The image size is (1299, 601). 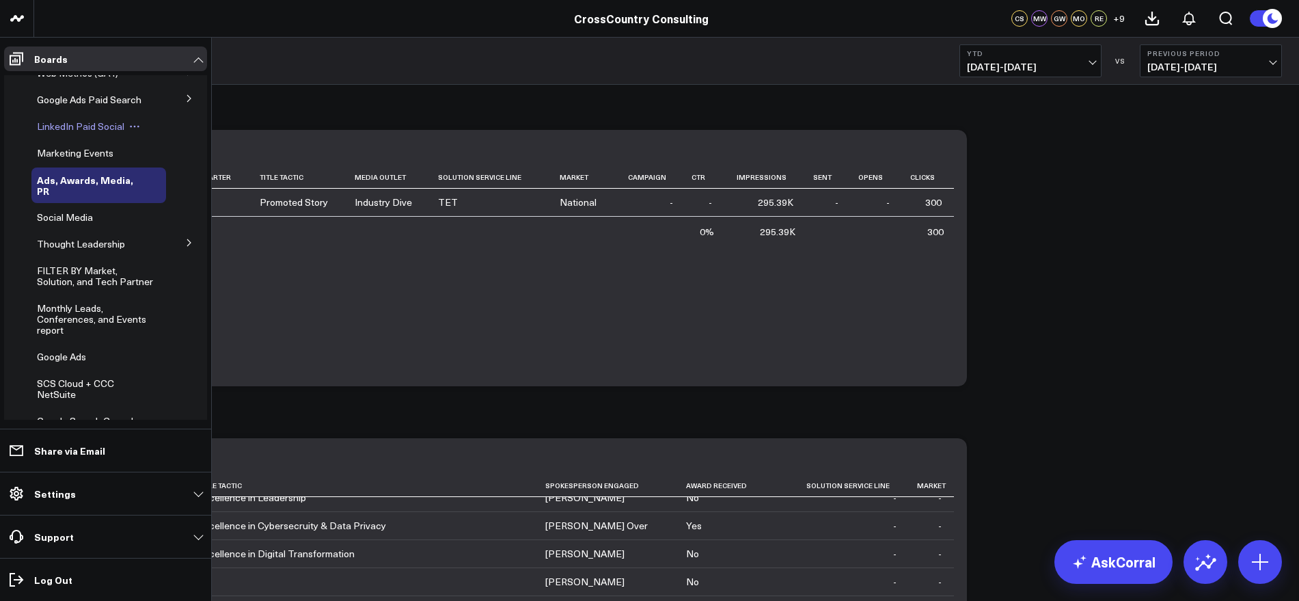 What do you see at coordinates (81, 244) in the screenshot?
I see `a: Thought Leadership` at bounding box center [81, 244].